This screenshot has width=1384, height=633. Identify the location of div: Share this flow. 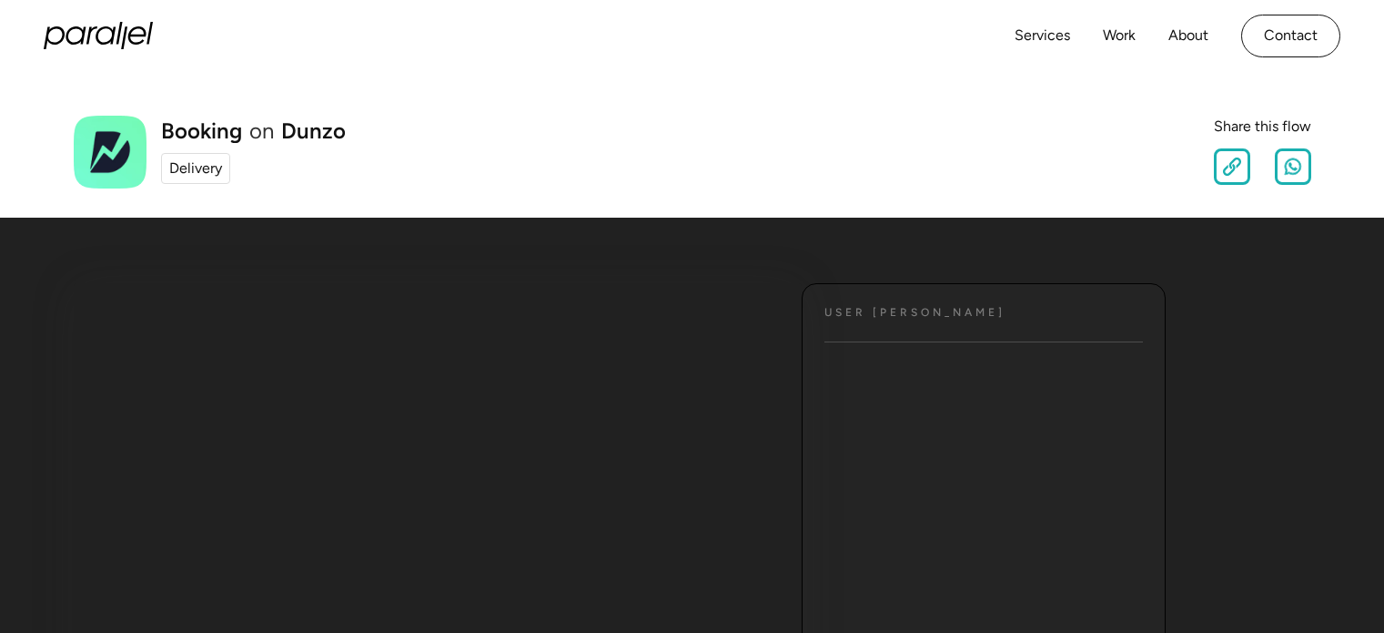
(1262, 127).